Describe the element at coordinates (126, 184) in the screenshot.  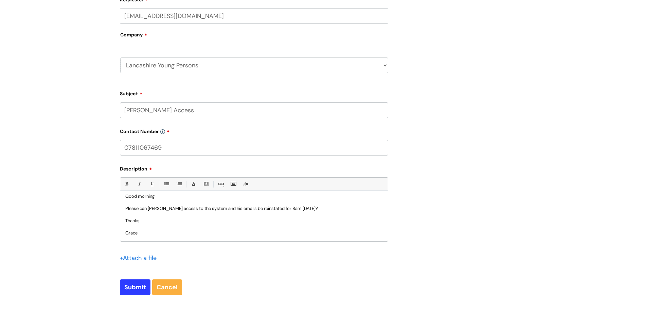
I see `a: Bold (Ctrl-B)` at that location.